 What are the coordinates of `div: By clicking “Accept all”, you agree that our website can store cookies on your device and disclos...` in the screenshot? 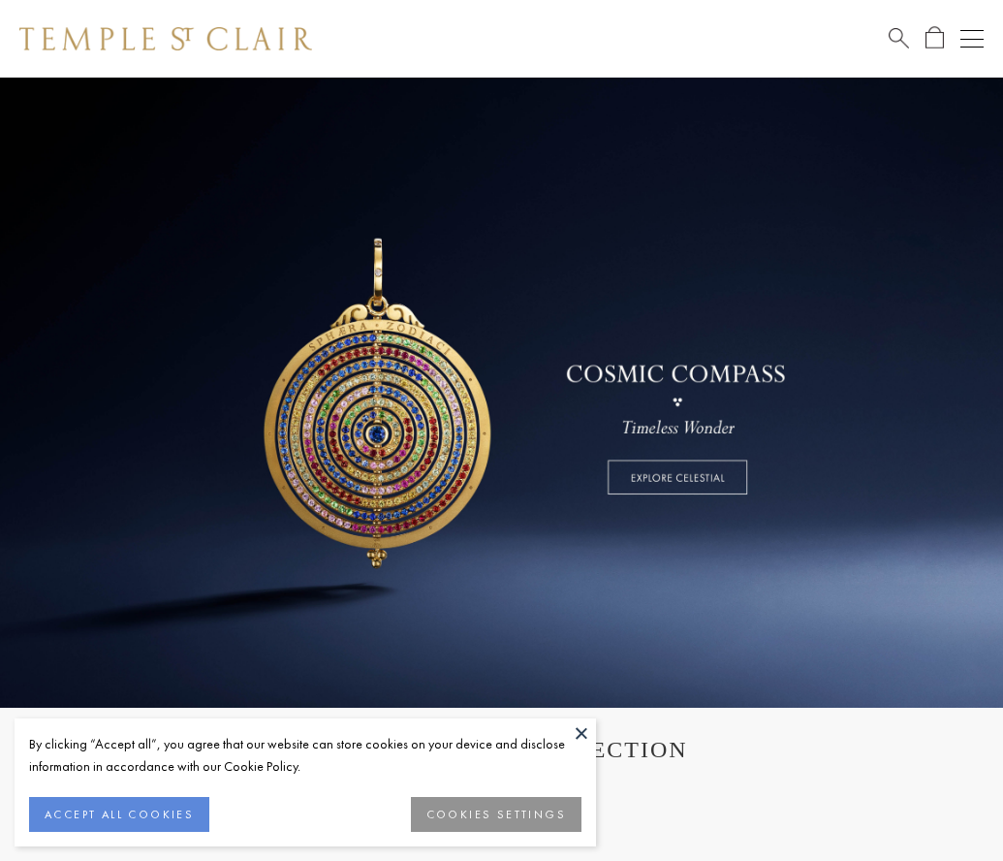 It's located at (305, 755).